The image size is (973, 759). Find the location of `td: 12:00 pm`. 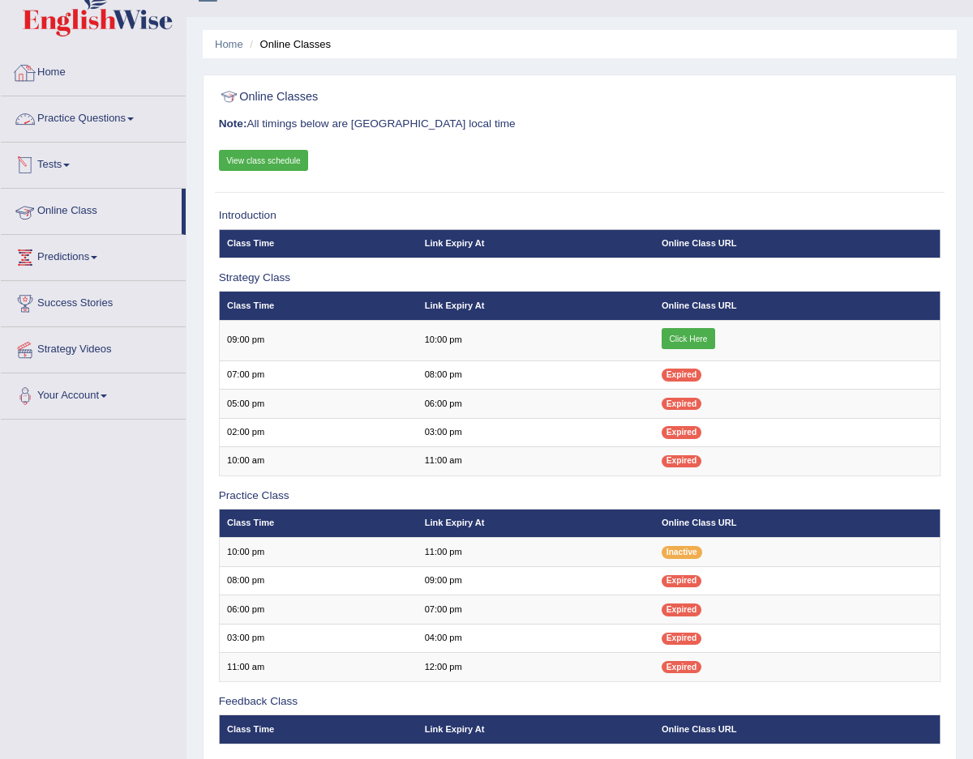

td: 12:00 pm is located at coordinates (535, 667).